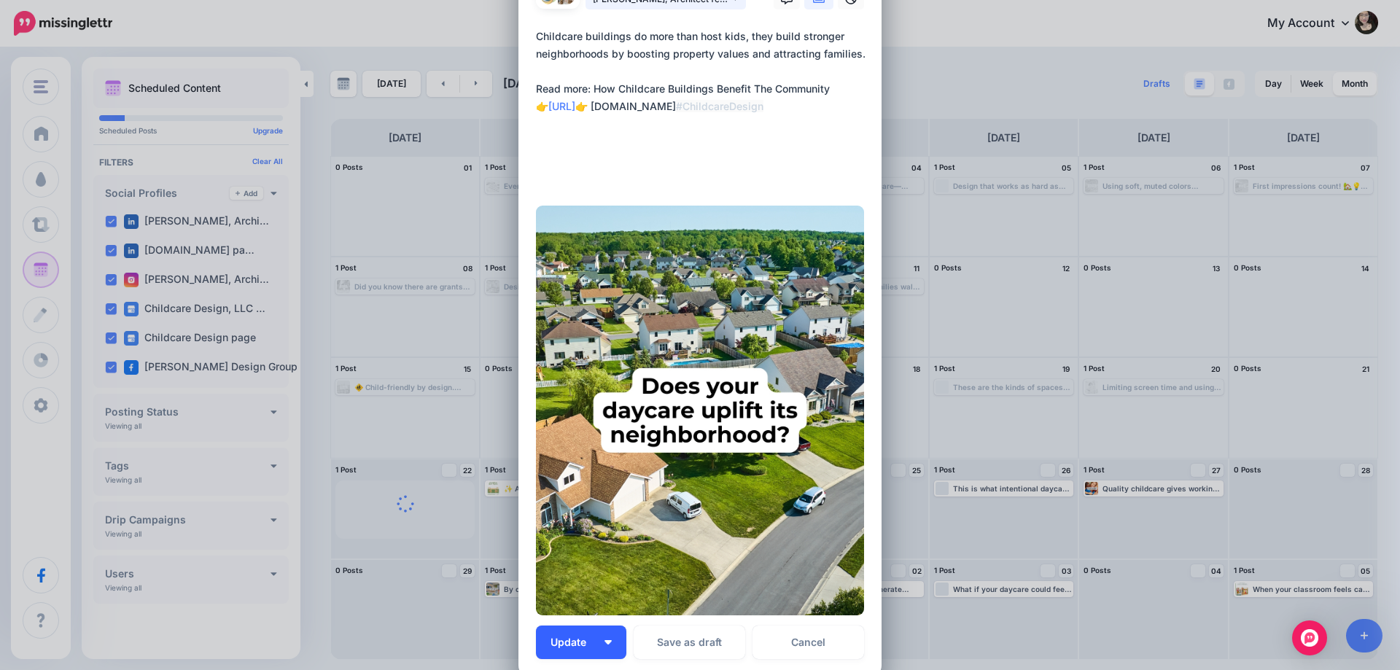 The image size is (1400, 670). What do you see at coordinates (808, 642) in the screenshot?
I see `a: Cancel` at bounding box center [808, 642].